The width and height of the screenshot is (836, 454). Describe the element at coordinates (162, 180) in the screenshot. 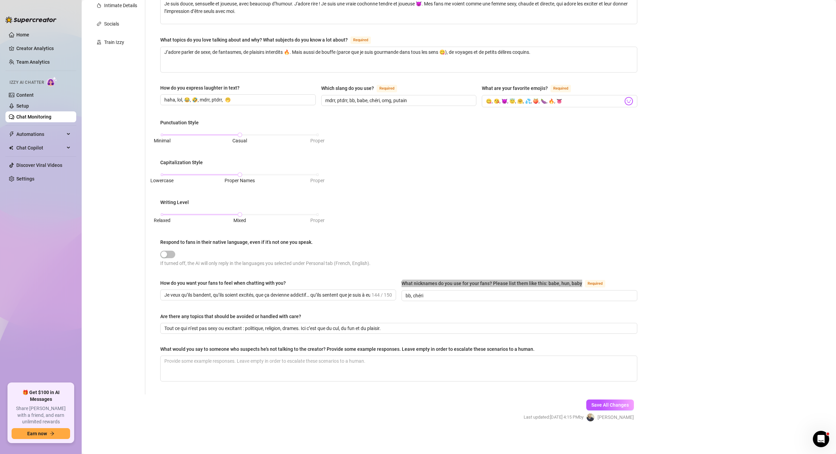

I see `span: Lowercase` at that location.